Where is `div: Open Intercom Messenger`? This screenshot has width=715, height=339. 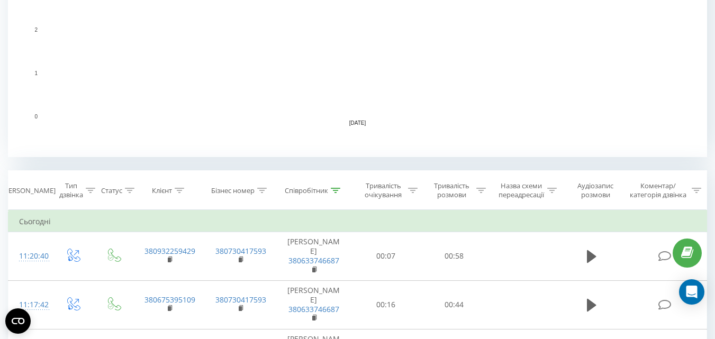 div: Open Intercom Messenger is located at coordinates (691, 292).